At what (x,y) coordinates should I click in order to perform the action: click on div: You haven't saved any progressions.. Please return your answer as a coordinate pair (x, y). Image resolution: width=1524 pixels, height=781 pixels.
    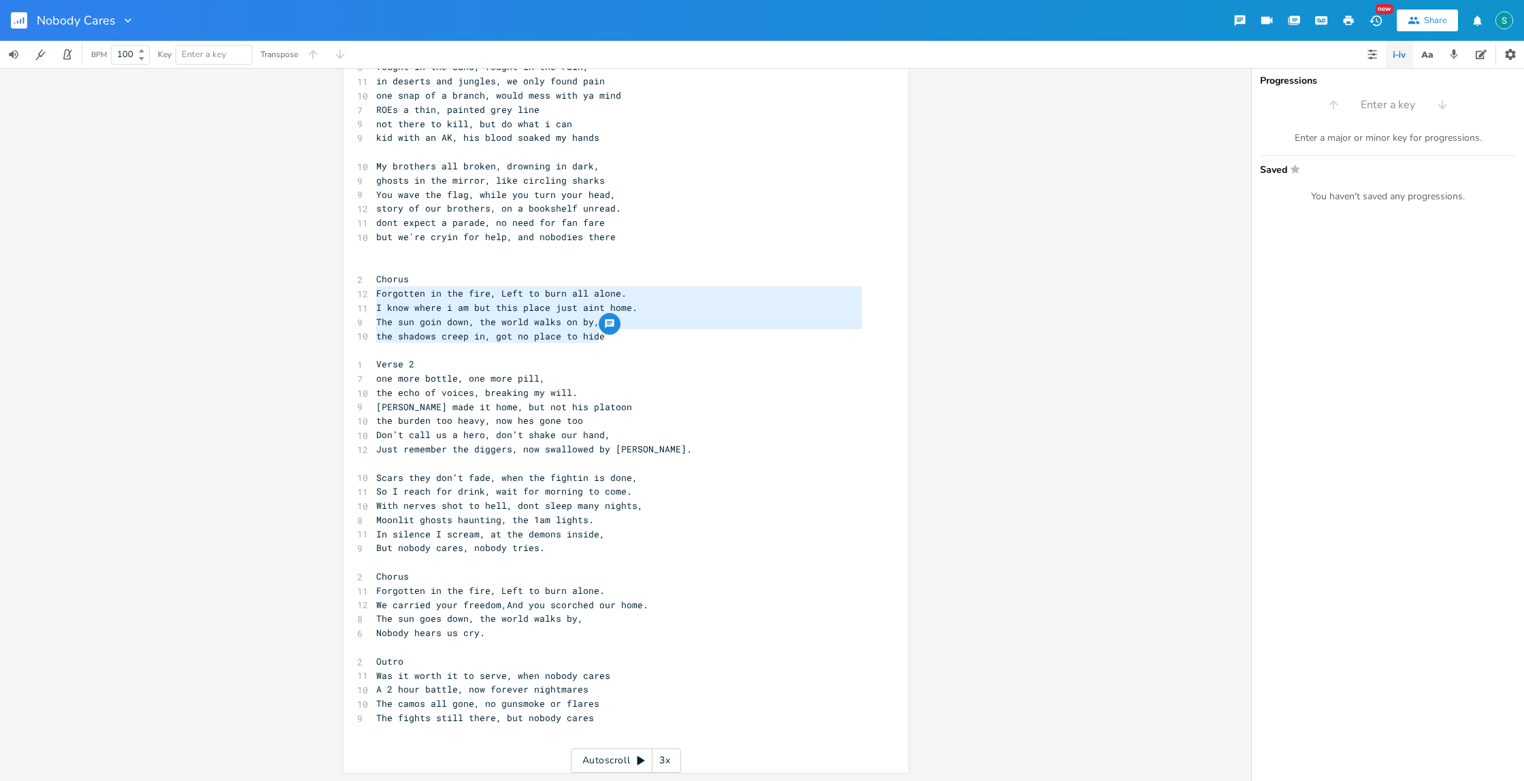
    Looking at the image, I should click on (1388, 197).